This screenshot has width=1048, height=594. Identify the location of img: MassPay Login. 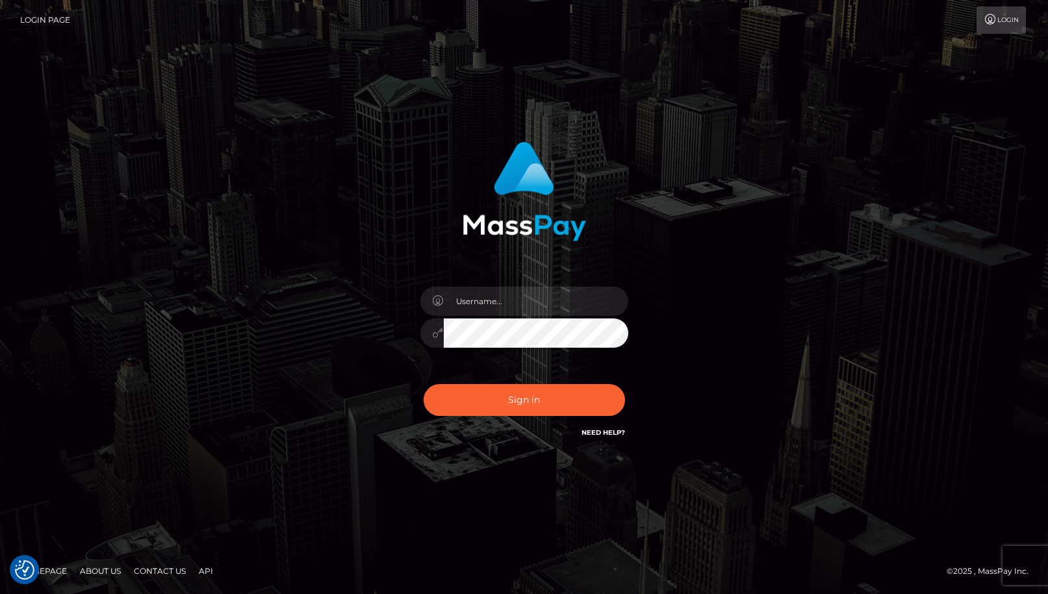
(524, 191).